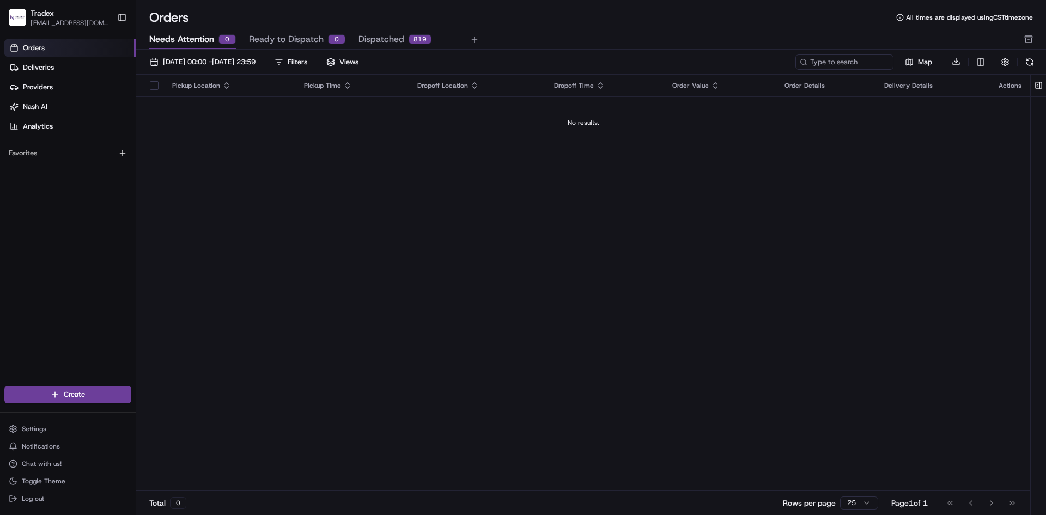 Image resolution: width=1046 pixels, height=515 pixels. Describe the element at coordinates (104, 188) in the screenshot. I see `a: Powered byPylon` at that location.